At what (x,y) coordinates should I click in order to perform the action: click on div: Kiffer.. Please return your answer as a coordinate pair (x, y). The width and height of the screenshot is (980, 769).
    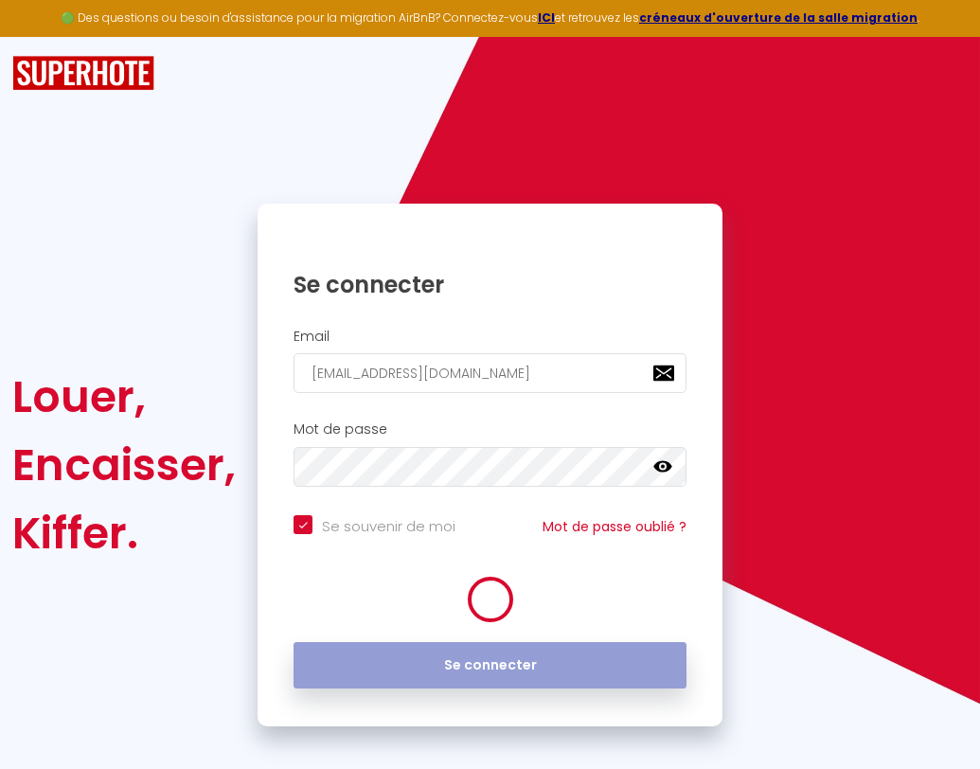
    Looking at the image, I should click on (124, 533).